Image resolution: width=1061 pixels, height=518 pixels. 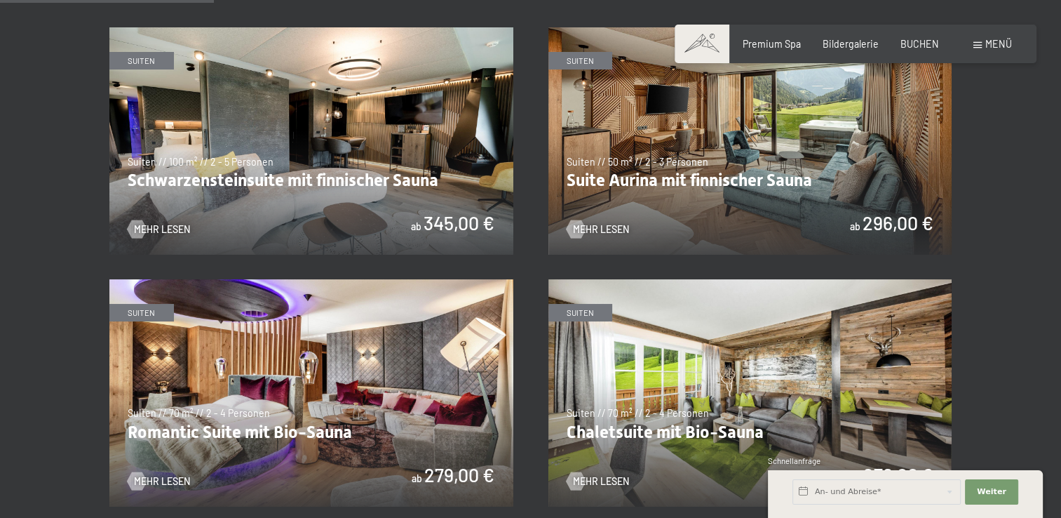 What do you see at coordinates (311, 31) in the screenshot?
I see `a: Schwarzensteinsuite mit finnischer Sauna` at bounding box center [311, 31].